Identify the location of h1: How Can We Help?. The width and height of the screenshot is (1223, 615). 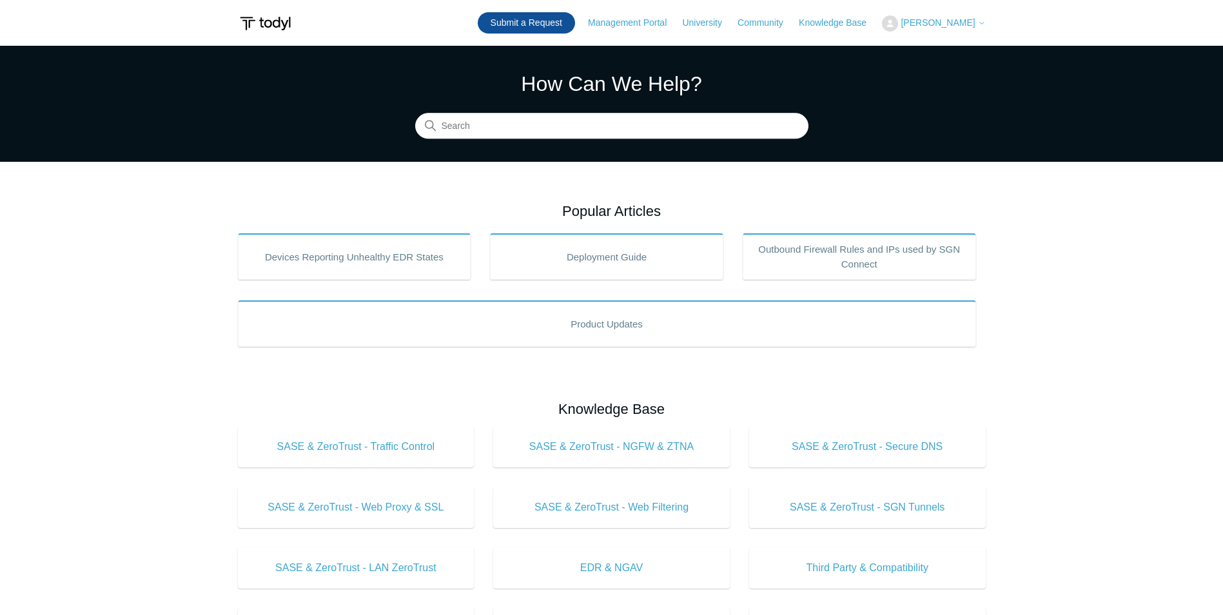
(612, 84).